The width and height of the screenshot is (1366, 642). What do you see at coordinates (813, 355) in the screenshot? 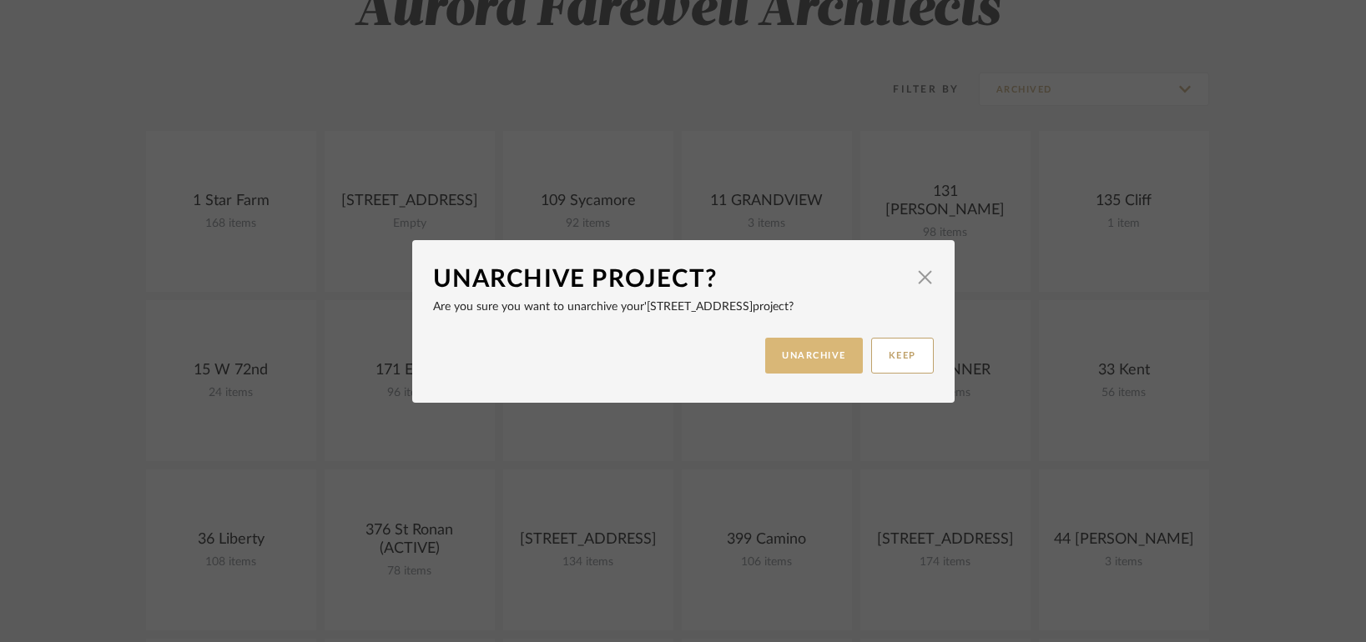
I see `button: UNARCHIVE` at bounding box center [813, 355].